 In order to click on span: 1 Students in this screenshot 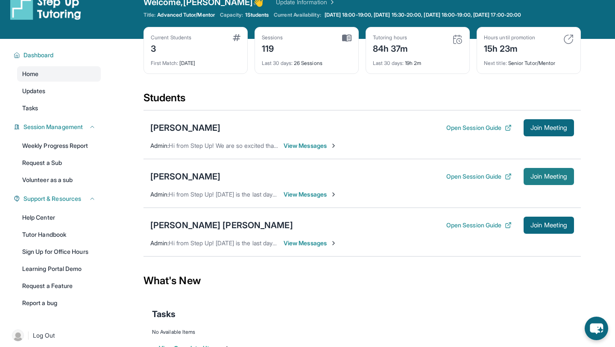, I will do `click(257, 15)`.